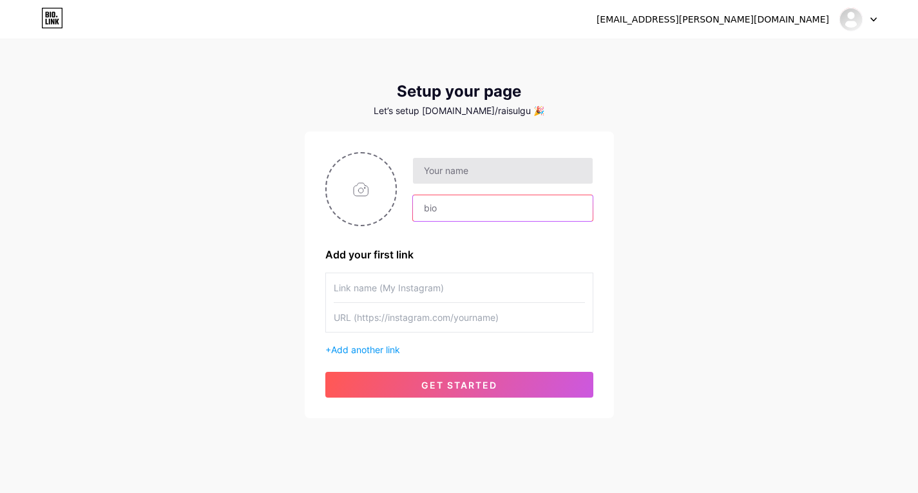 The height and width of the screenshot is (493, 918). I want to click on img: Raisul Gufran, so click(851, 19).